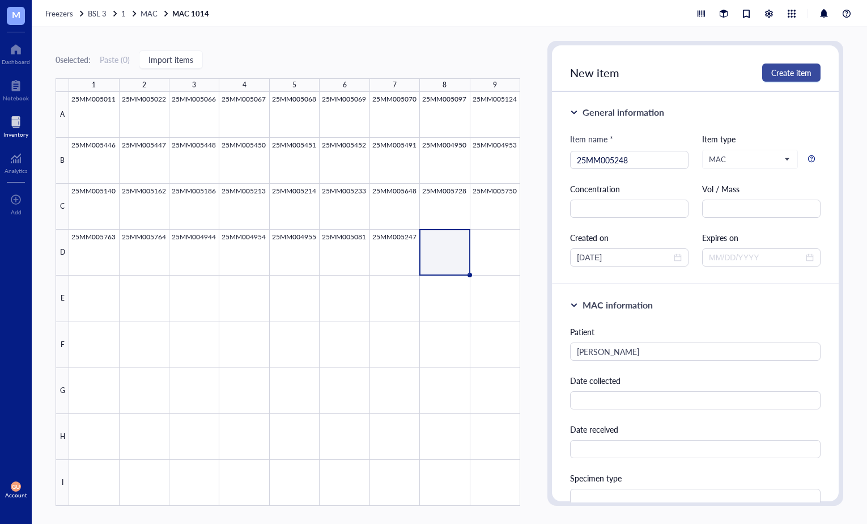 Image resolution: width=867 pixels, height=524 pixels. I want to click on div: 7, so click(394, 85).